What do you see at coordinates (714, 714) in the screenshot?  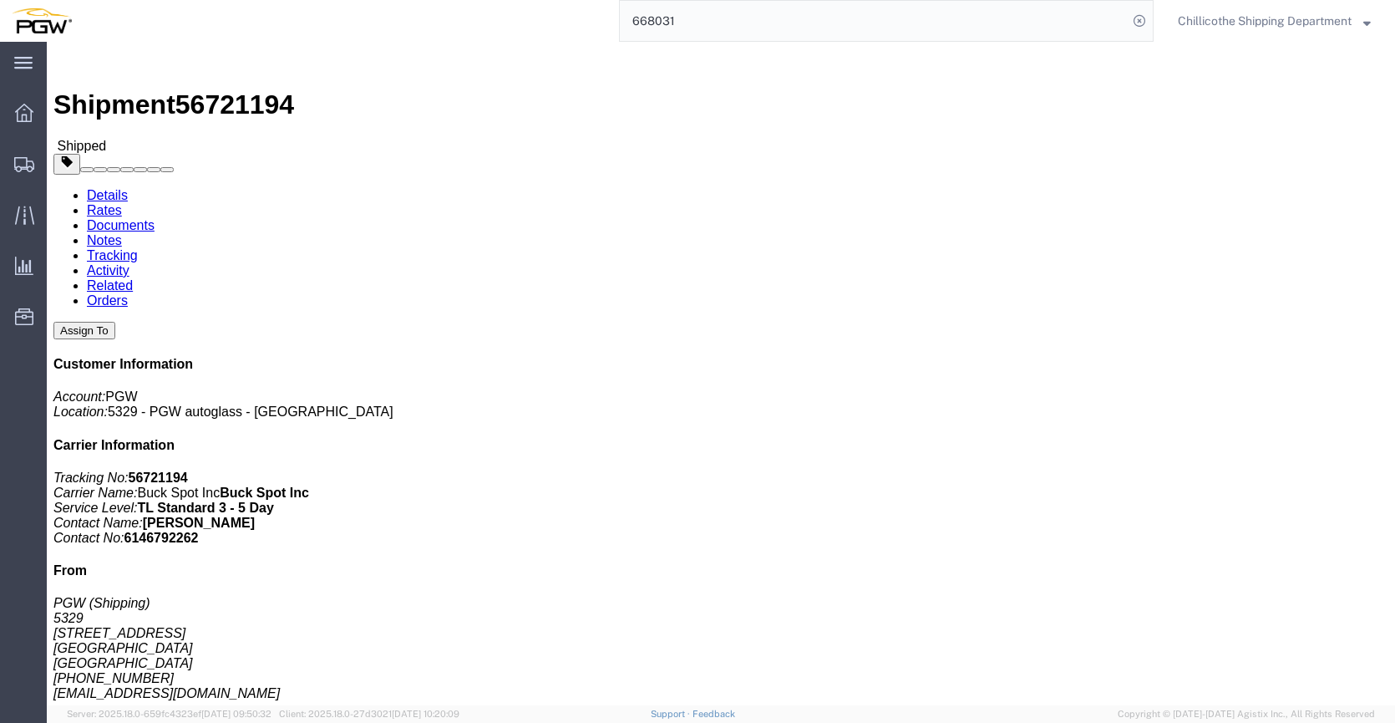 I see `a: Feedback` at bounding box center [714, 714].